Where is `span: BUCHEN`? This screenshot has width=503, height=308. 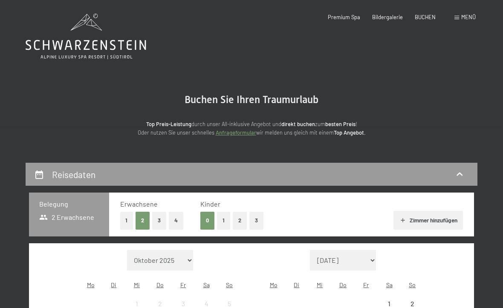 span: BUCHEN is located at coordinates (425, 17).